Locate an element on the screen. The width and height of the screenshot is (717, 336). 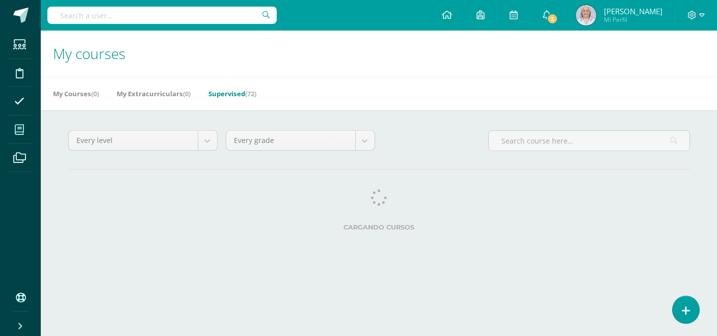
a: My Courses(0) is located at coordinates (76, 94).